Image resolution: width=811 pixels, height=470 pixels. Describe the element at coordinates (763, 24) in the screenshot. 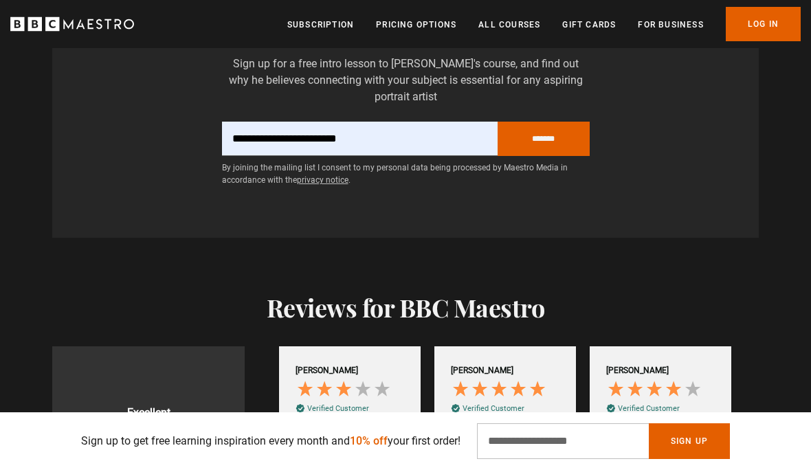

I see `a: Log In` at that location.